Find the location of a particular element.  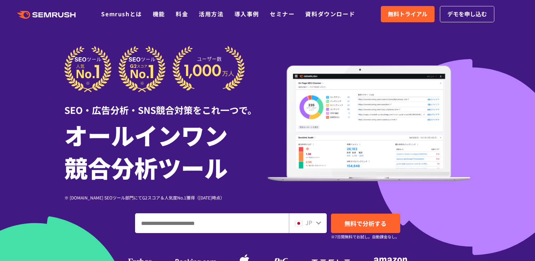

a: 機能 is located at coordinates (159, 14).